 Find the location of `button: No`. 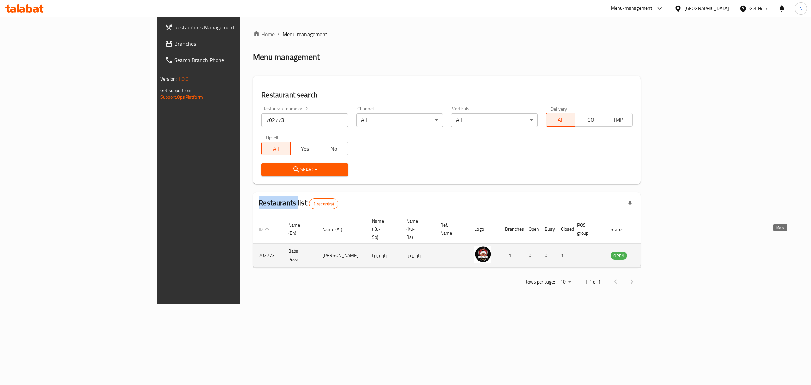

button: No is located at coordinates (334, 148).